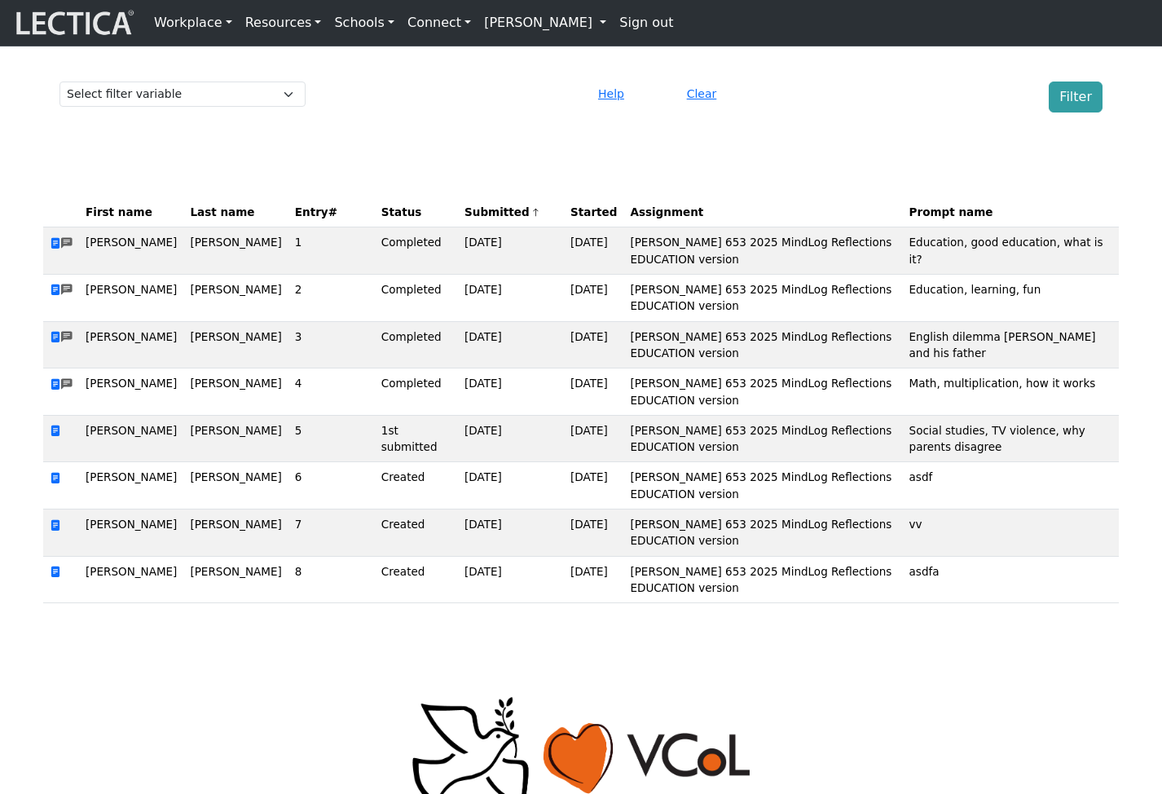 This screenshot has width=1162, height=794. I want to click on a: Resources, so click(284, 23).